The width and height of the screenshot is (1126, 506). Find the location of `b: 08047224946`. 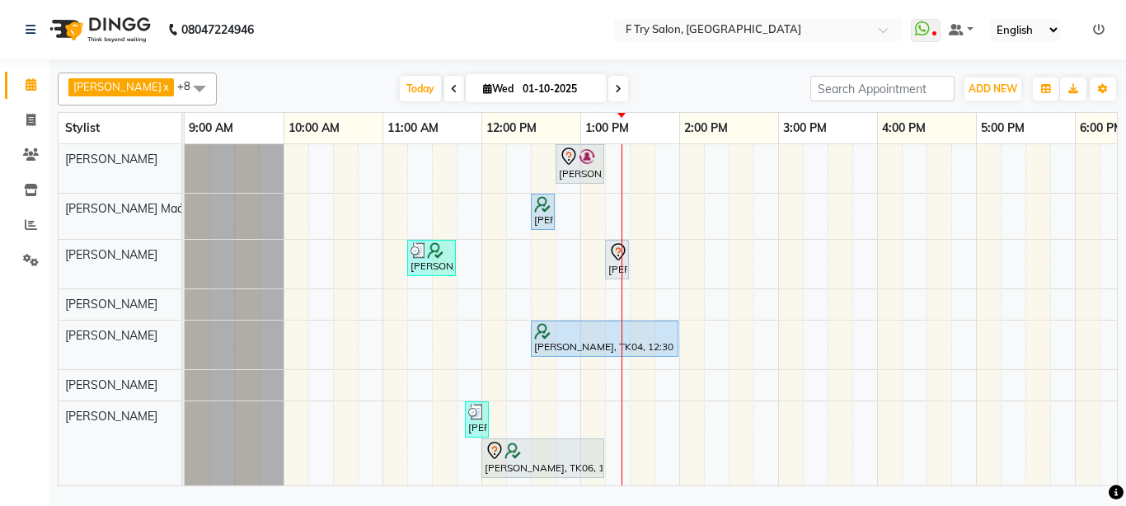

b: 08047224946 is located at coordinates (218, 30).